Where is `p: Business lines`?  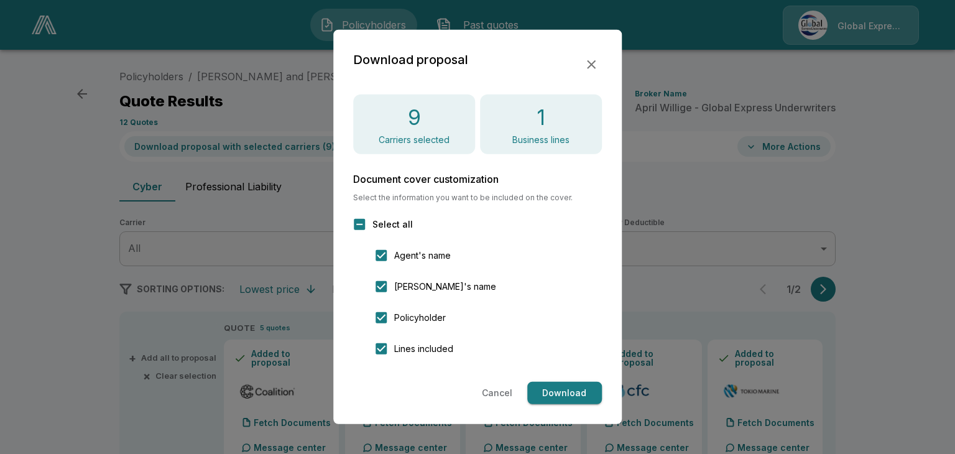 p: Business lines is located at coordinates (541, 140).